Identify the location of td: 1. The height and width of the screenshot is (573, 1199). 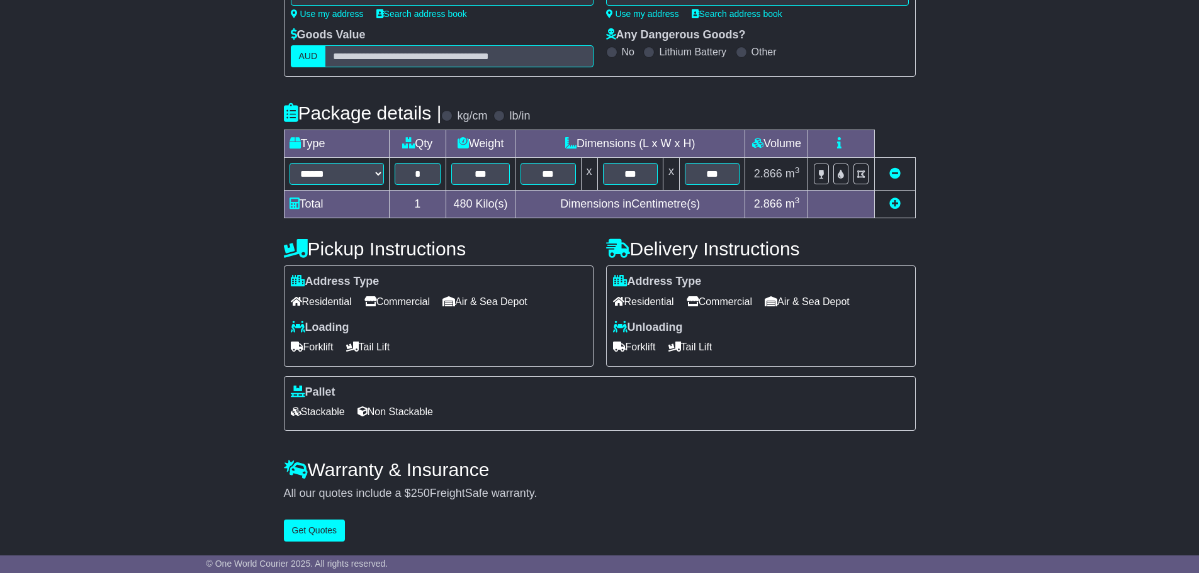
(417, 204).